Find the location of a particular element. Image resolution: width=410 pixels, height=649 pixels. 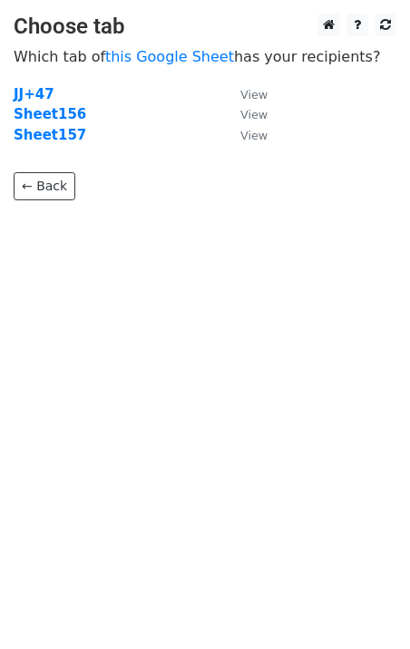

strong: JJ+47 is located at coordinates (34, 94).